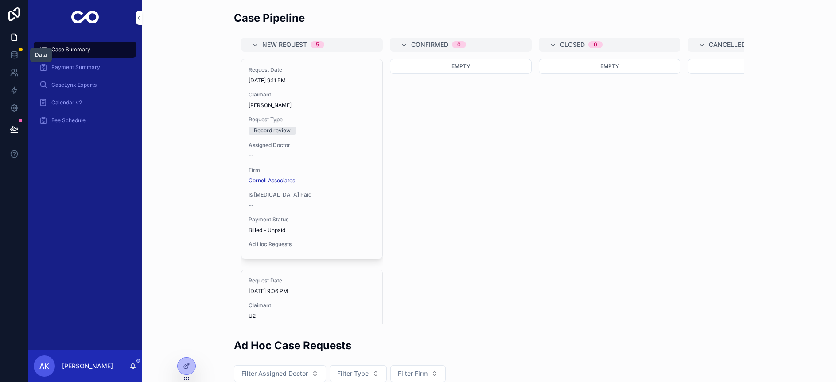 The image size is (836, 382). Describe the element at coordinates (284, 45) in the screenshot. I see `span: New Request` at that location.